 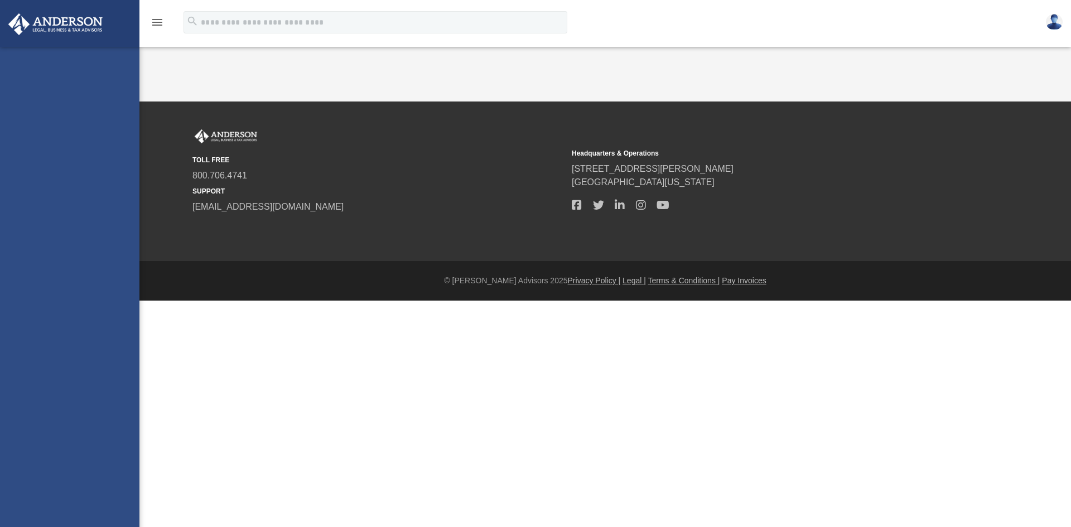 I want to click on a: Terms & Conditions |, so click(x=684, y=281).